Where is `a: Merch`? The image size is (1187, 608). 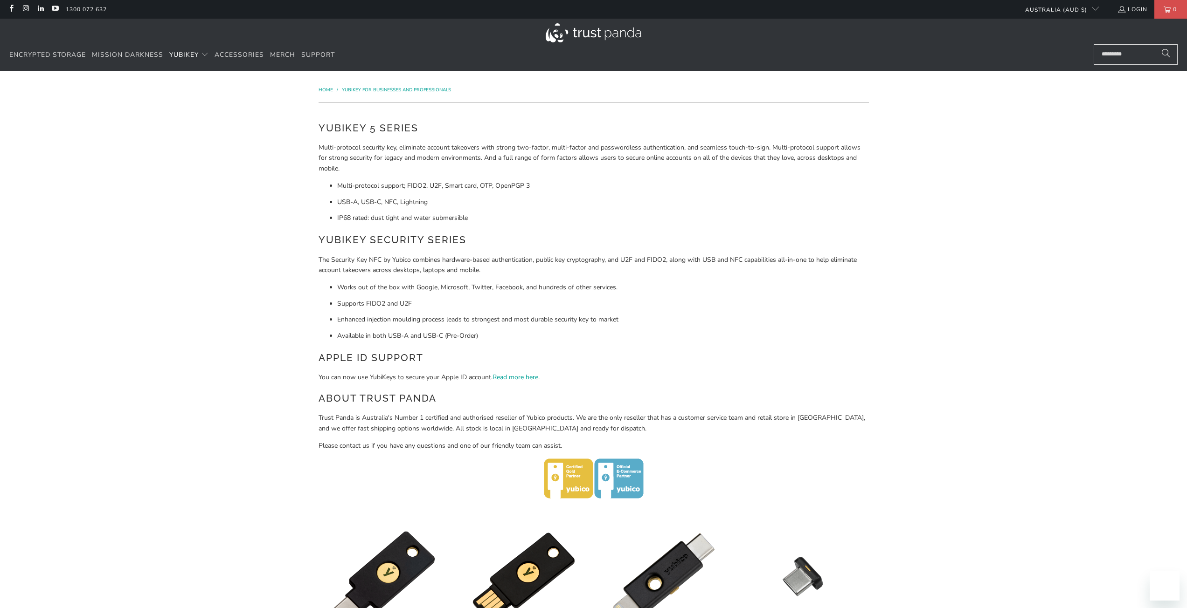 a: Merch is located at coordinates (283, 55).